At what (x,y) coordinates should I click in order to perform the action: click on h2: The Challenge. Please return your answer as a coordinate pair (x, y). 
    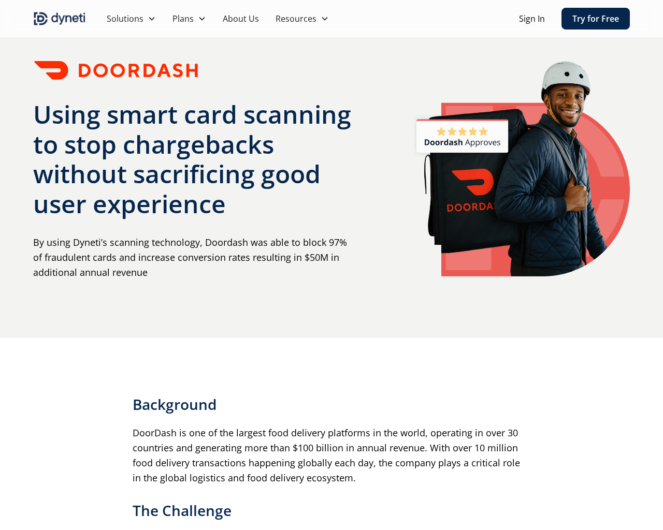
    Looking at the image, I should click on (331, 511).